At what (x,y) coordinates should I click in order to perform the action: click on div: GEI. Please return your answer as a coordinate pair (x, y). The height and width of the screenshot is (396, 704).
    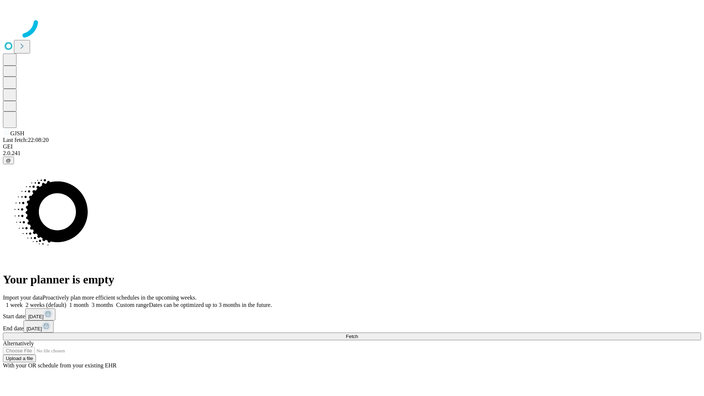
    Looking at the image, I should click on (352, 147).